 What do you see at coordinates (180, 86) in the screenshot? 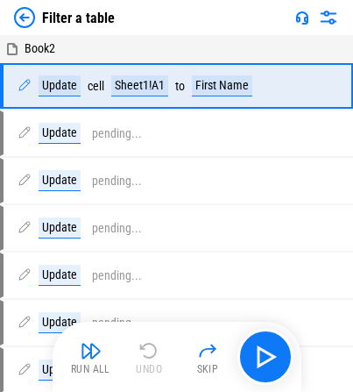
I see `div: to` at bounding box center [180, 86].